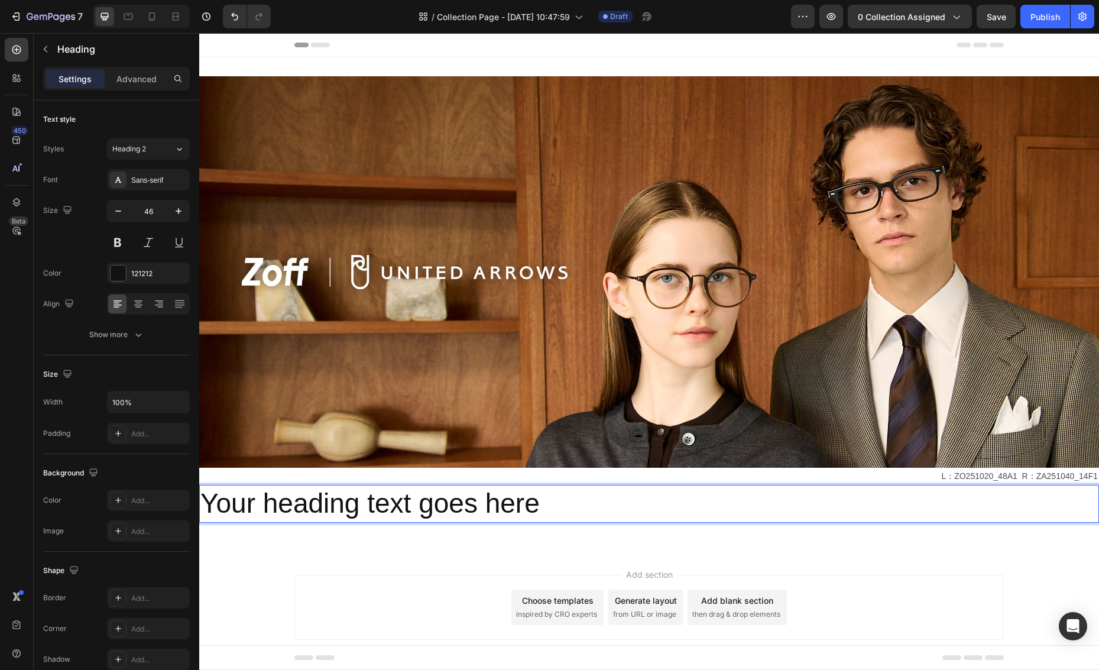 The height and width of the screenshot is (670, 1099). Describe the element at coordinates (450, 443) in the screenshot. I see `p: L：ZO251020_48A1 R：ZA251040_14F1` at that location.